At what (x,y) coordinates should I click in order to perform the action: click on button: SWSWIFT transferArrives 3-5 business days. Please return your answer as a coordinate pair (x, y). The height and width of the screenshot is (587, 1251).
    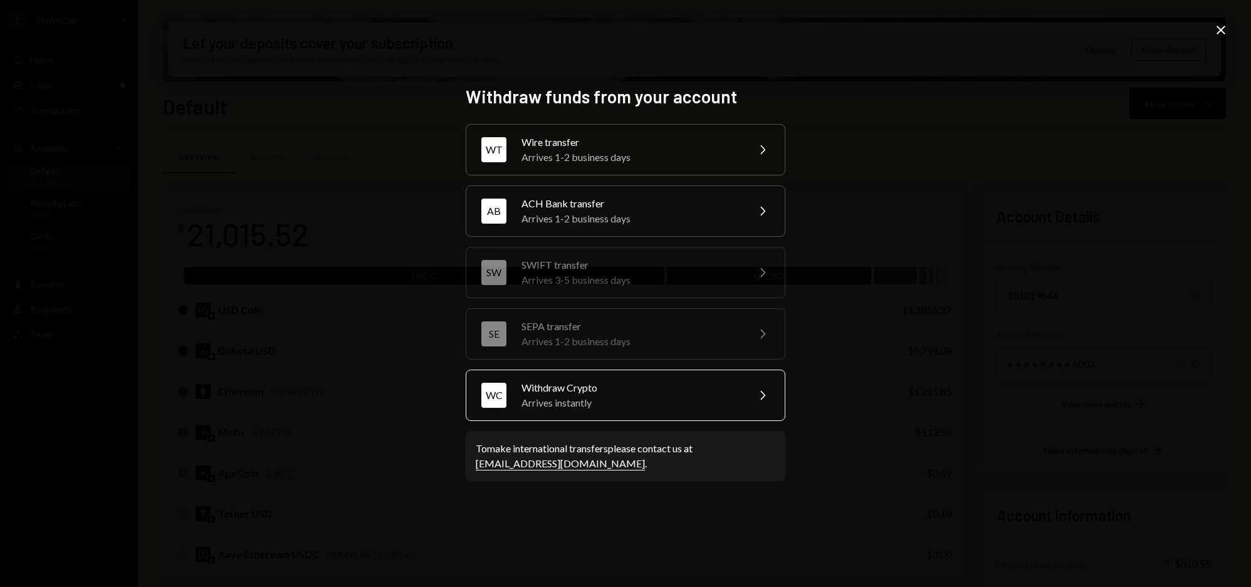
    Looking at the image, I should click on (626, 273).